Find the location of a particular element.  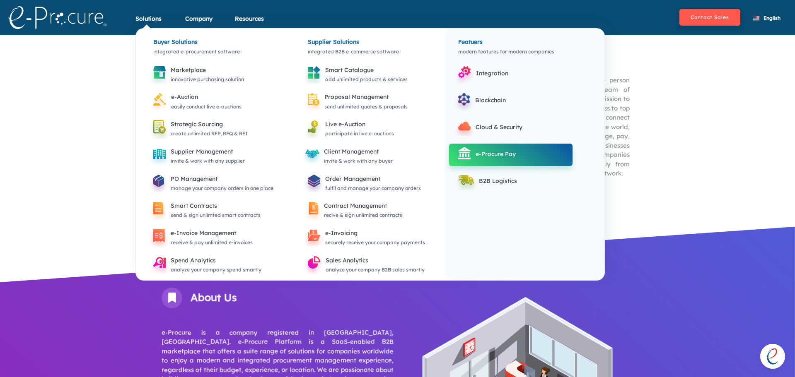

a: e-Invoice Managementreceive & pay unlimited e-invoices is located at coordinates (201, 235).